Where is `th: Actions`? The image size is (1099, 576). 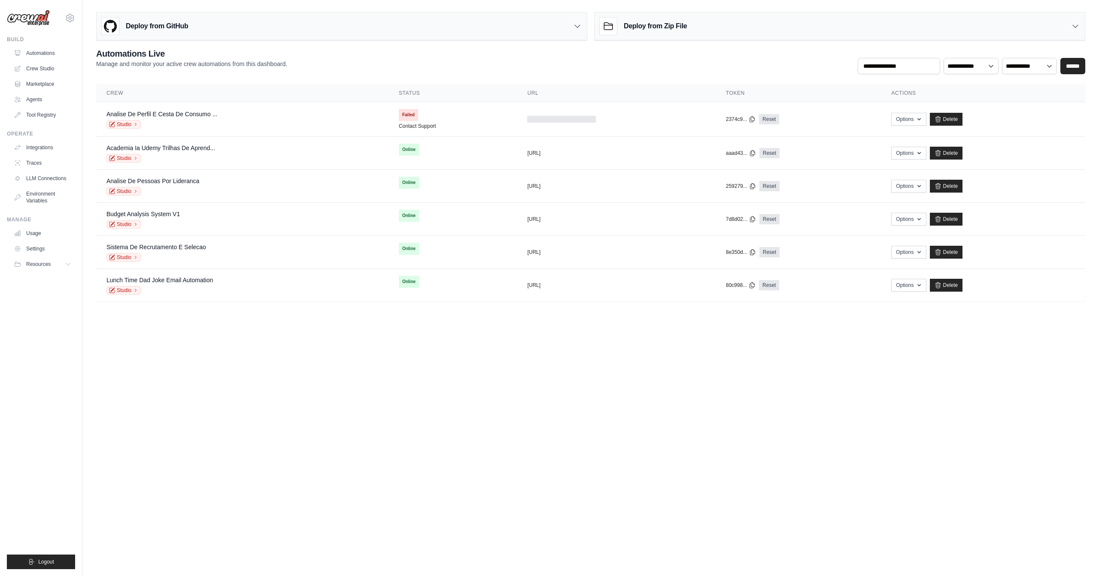
th: Actions is located at coordinates (983, 93).